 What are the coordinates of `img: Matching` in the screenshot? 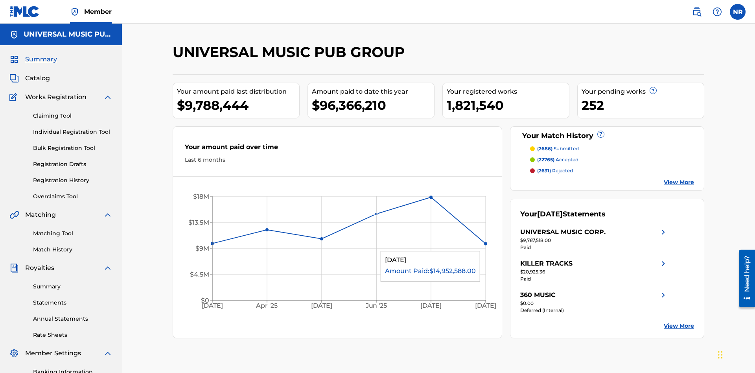 It's located at (14, 215).